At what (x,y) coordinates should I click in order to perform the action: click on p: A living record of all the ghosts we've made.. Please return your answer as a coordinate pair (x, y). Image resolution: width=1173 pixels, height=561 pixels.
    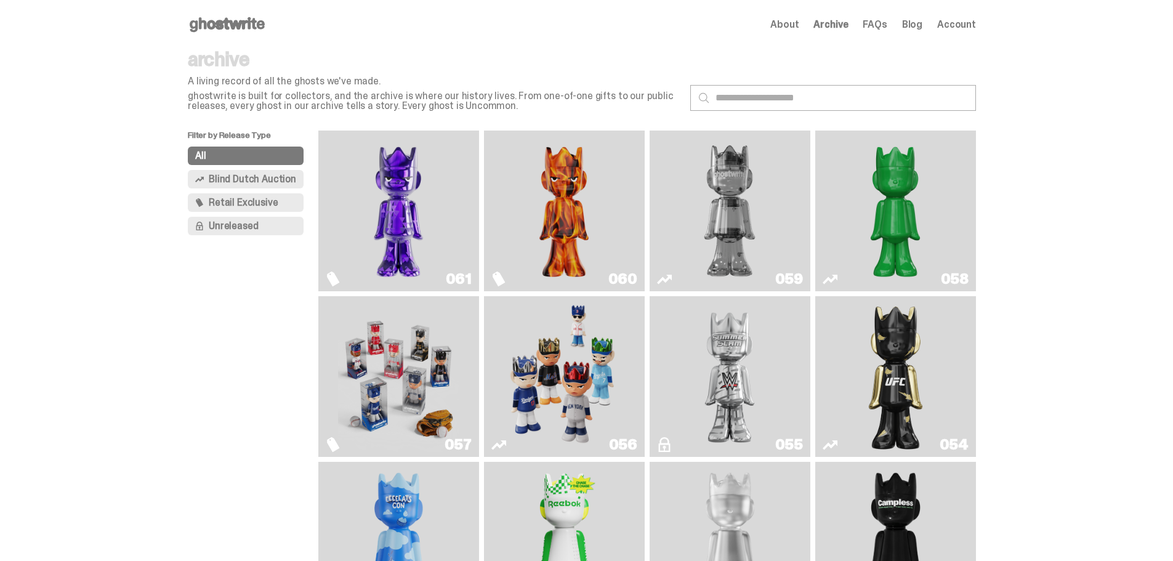
    Looking at the image, I should click on (434, 81).